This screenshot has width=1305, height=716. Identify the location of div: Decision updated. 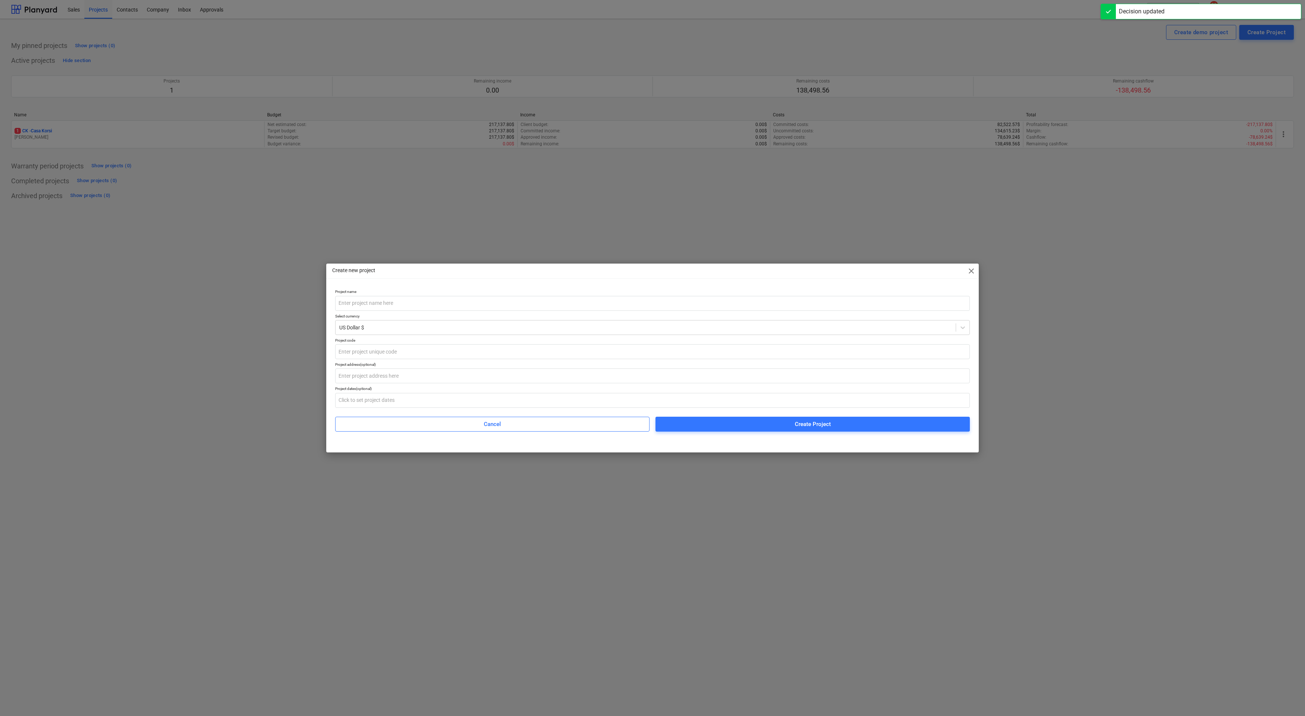
(1141, 12).